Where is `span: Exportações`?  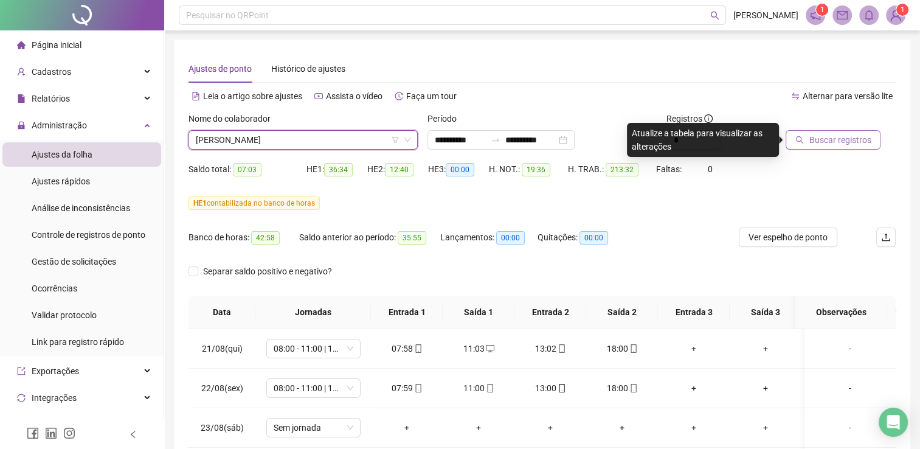
span: Exportações is located at coordinates (55, 371).